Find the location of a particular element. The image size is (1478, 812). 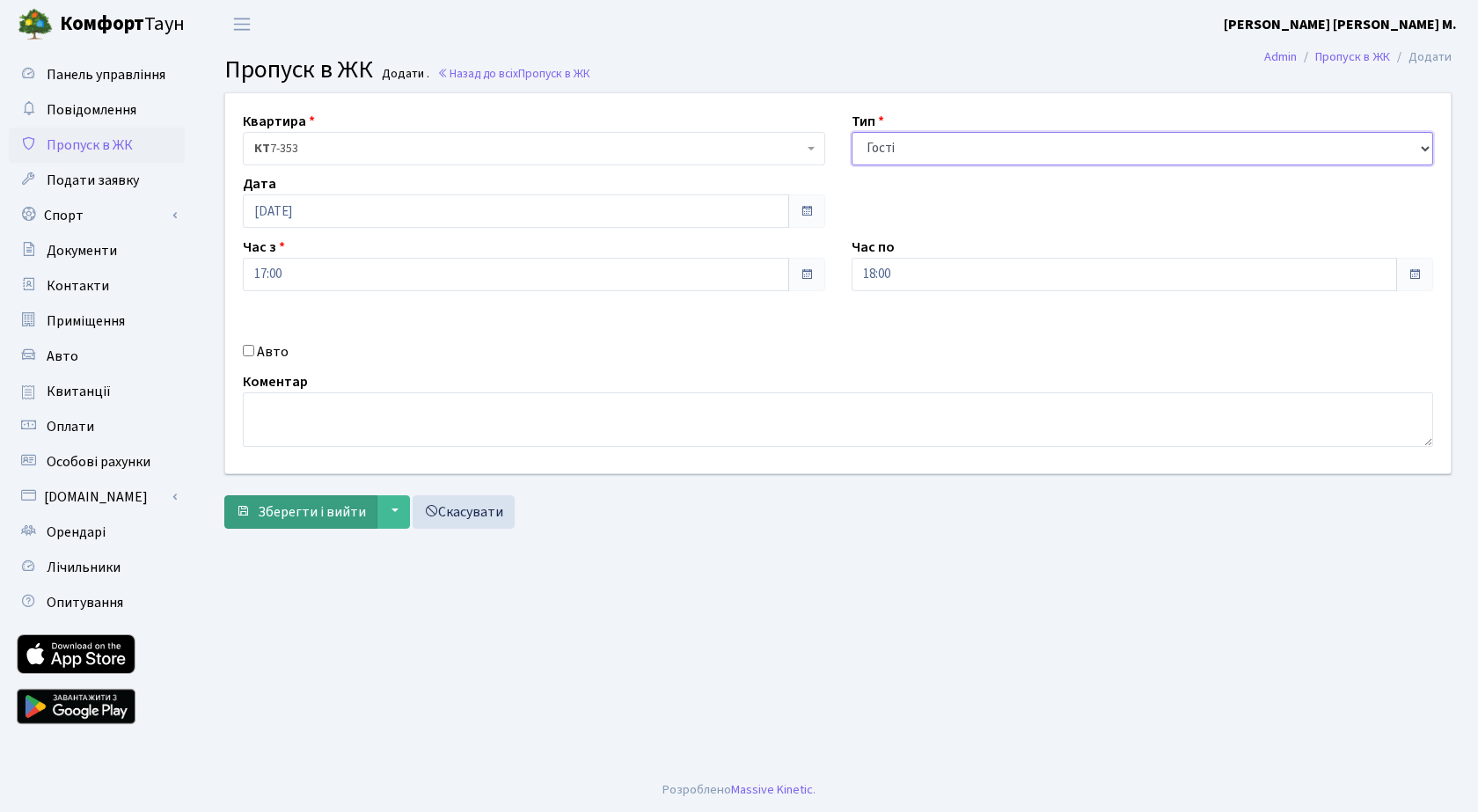

small: Додати . is located at coordinates (404, 74).